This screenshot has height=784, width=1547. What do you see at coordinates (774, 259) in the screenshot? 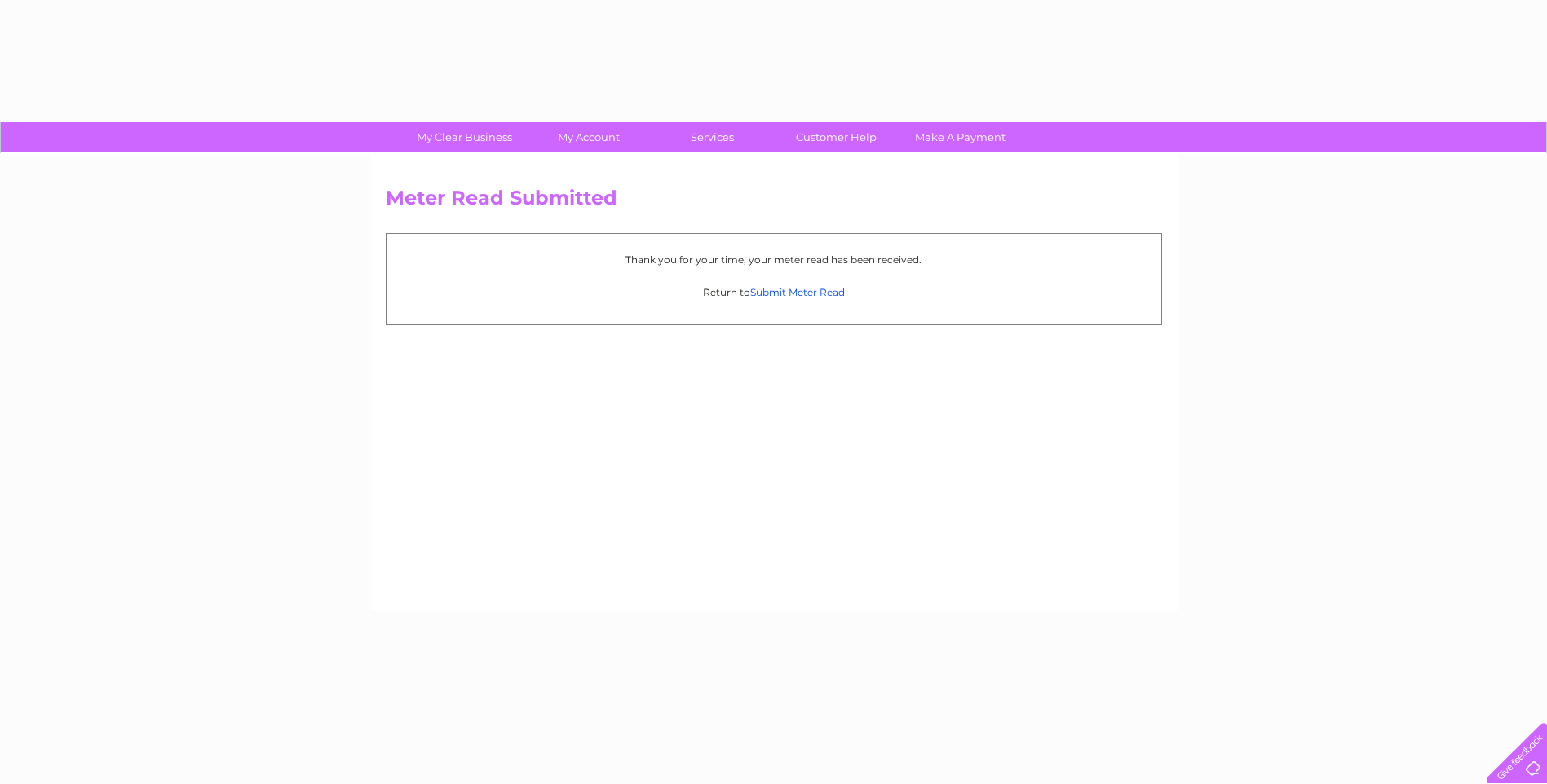
I see `p: Thank you for your time, your meter read has been received.` at bounding box center [774, 259].